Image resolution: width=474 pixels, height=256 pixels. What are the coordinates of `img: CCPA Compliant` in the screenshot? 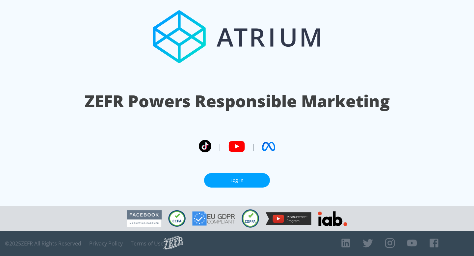 It's located at (177, 219).